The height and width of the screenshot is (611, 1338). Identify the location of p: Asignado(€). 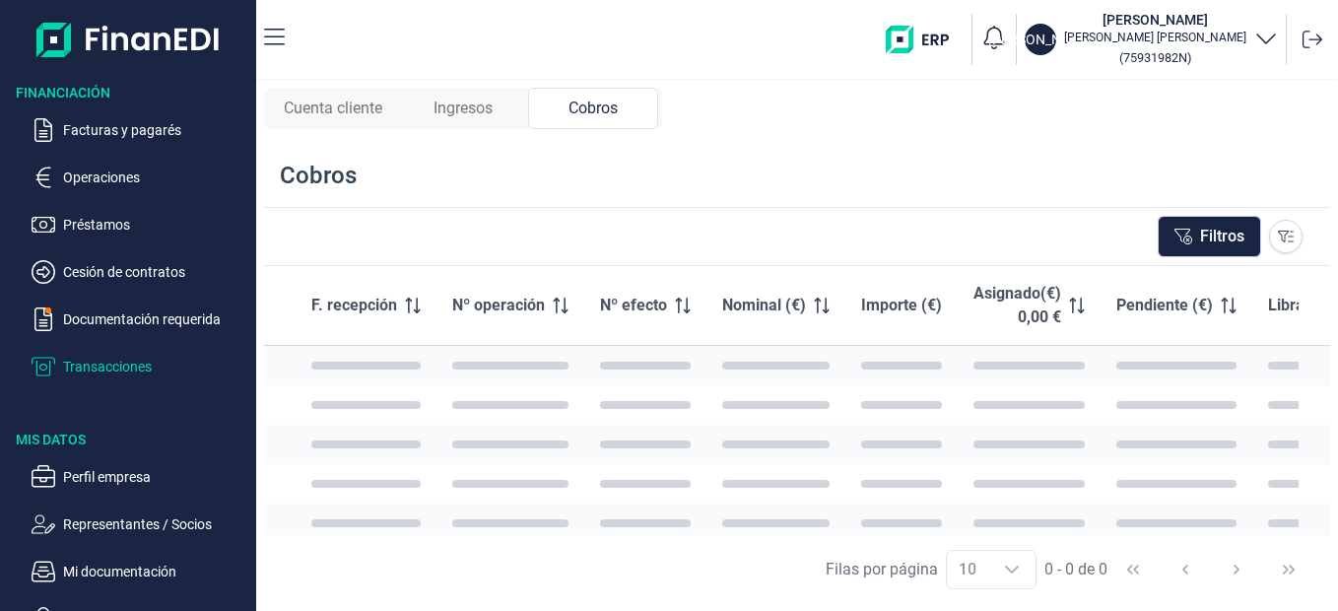
(1017, 294).